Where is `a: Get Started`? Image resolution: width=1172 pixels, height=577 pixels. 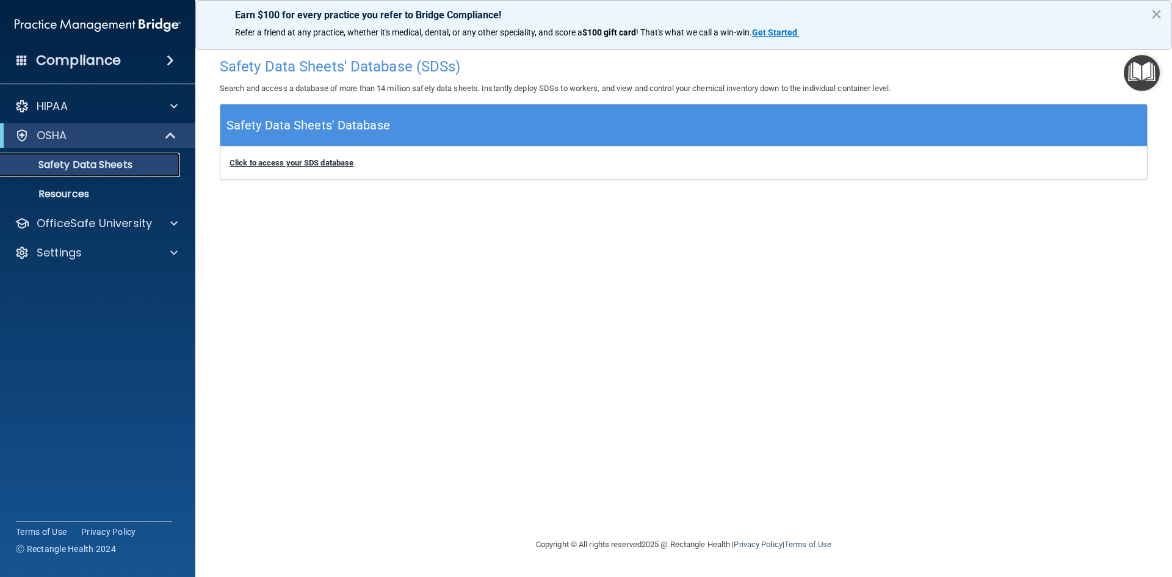 a: Get Started is located at coordinates (775, 32).